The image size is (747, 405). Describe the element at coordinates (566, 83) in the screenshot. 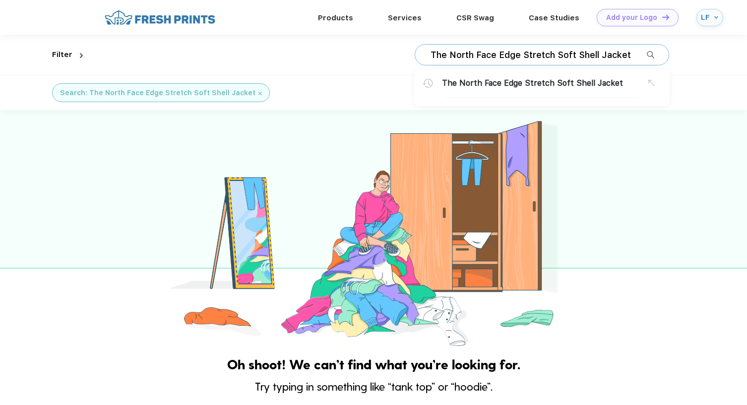

I see `span: Soft` at that location.